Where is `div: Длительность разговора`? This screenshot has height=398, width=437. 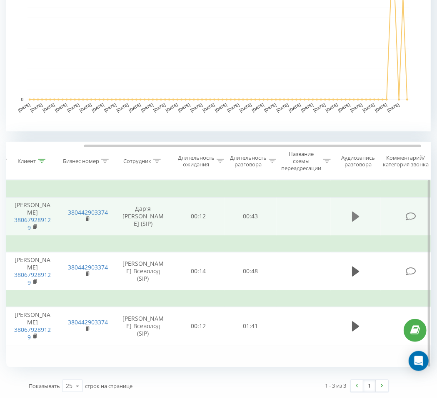
div: Длительность разговора is located at coordinates (248, 162).